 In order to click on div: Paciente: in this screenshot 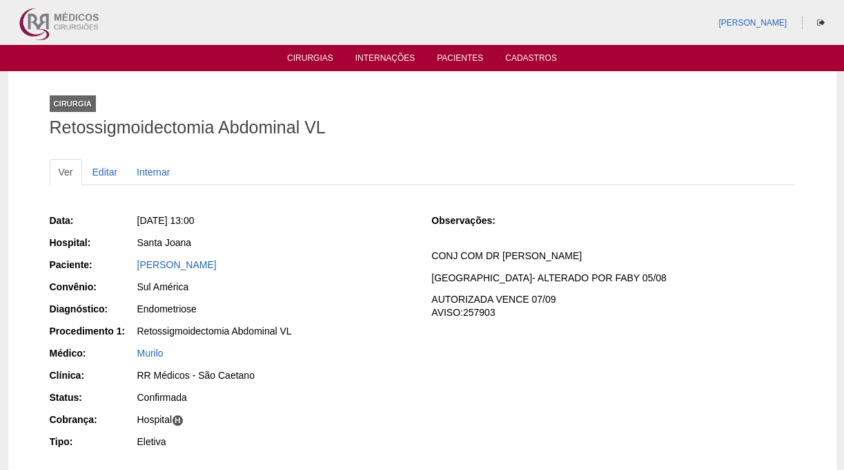, I will do `click(93, 264)`.